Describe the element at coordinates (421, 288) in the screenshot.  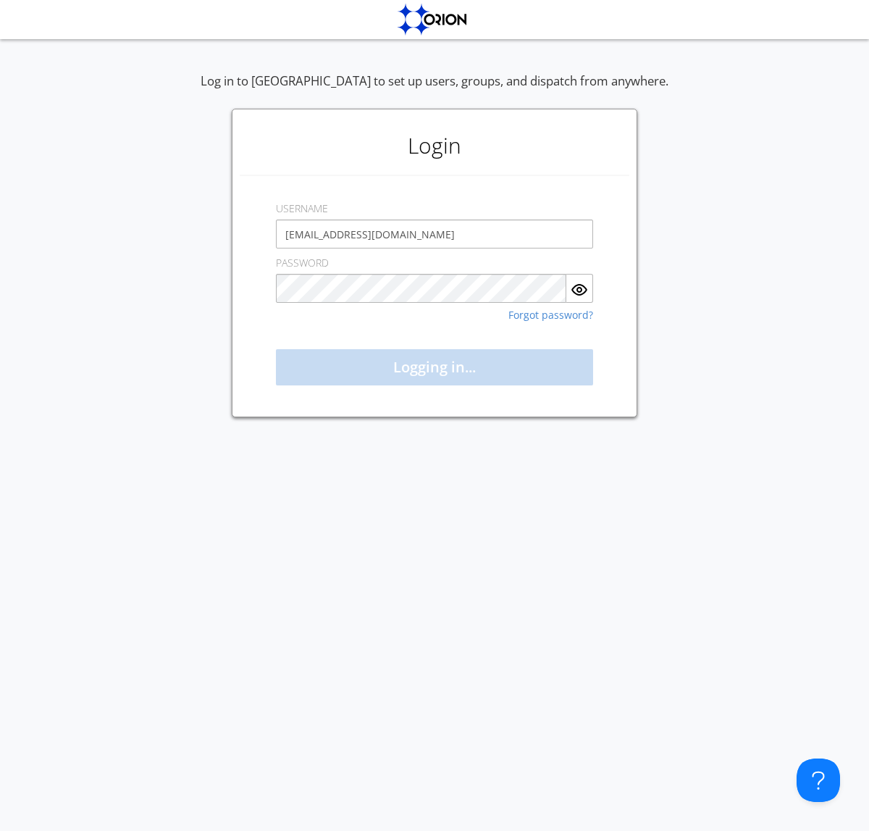
I see `input: Password` at that location.